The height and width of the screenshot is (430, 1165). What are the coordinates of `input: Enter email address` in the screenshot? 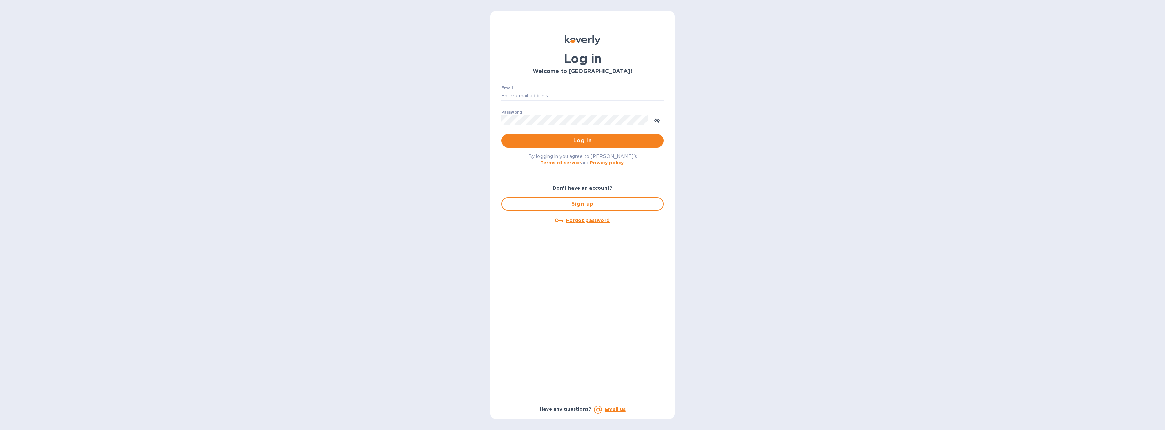 It's located at (582, 96).